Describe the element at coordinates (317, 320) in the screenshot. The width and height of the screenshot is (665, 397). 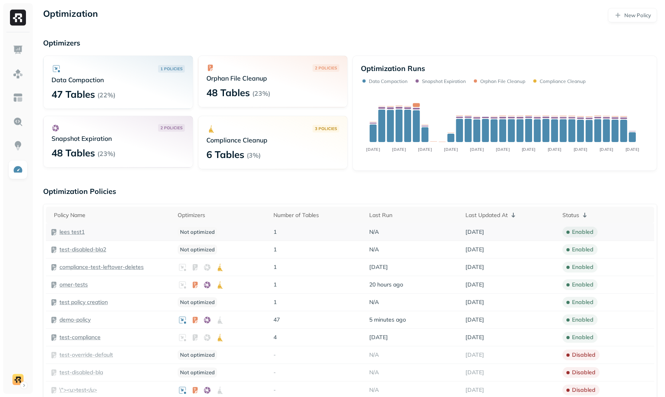
I see `p: 47` at that location.